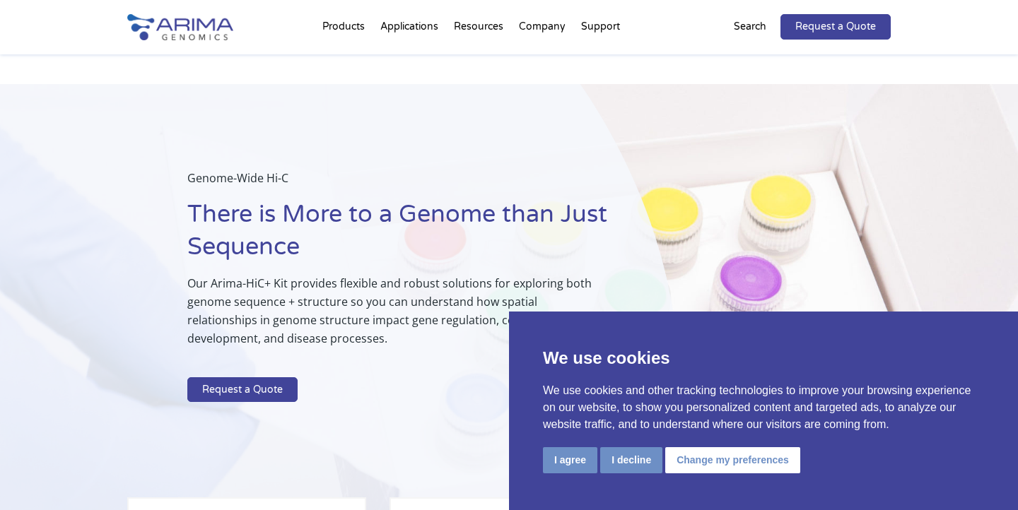 The image size is (1018, 510). I want to click on p: We use cookies, so click(763, 358).